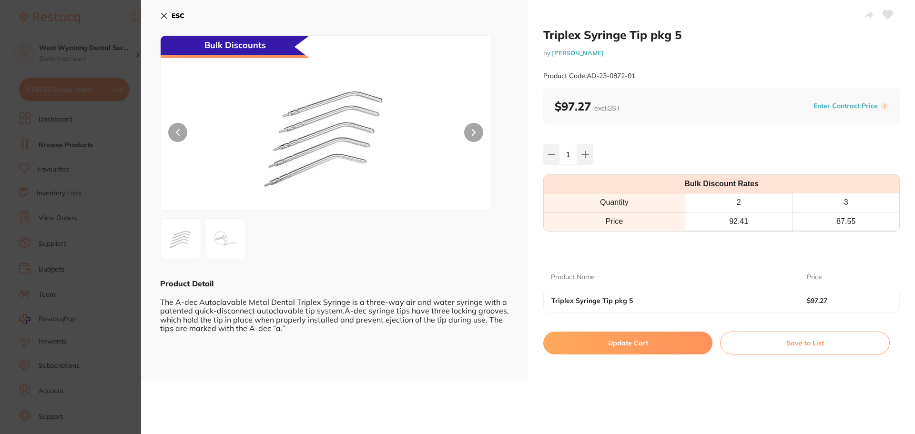  What do you see at coordinates (573, 277) in the screenshot?
I see `p: Product Name` at bounding box center [573, 277].